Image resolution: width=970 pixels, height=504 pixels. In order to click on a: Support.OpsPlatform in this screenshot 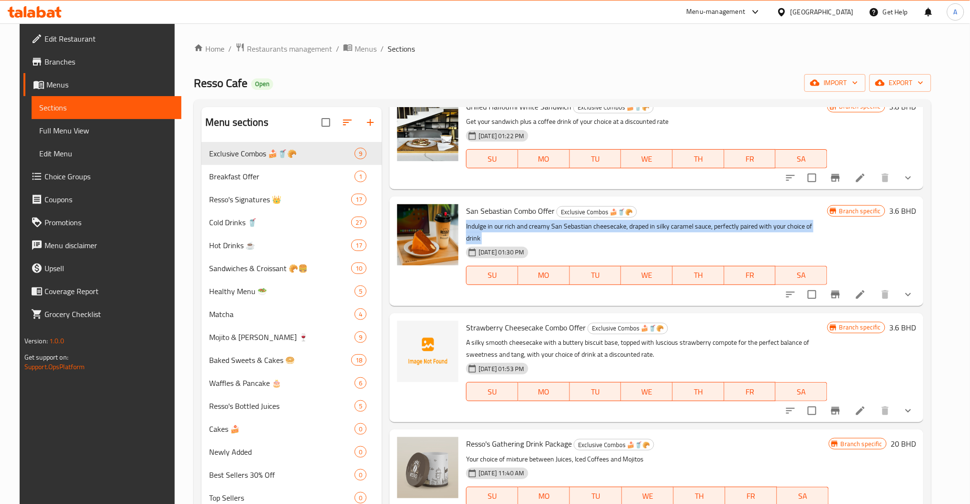, I will do `click(55, 367)`.